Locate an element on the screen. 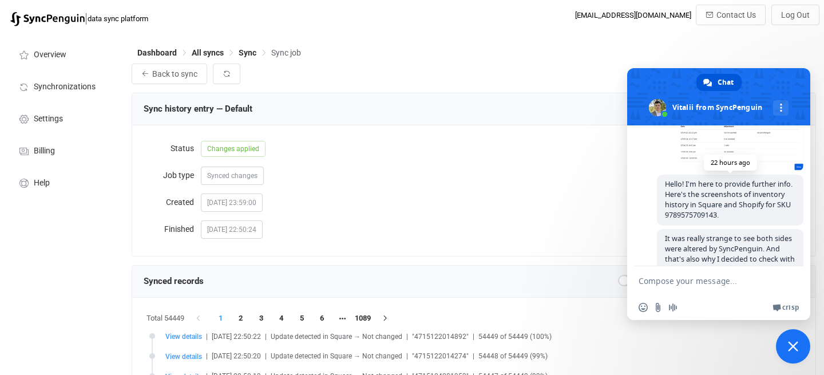 The width and height of the screenshot is (824, 375). a: Synchronizations is located at coordinates (63, 86).